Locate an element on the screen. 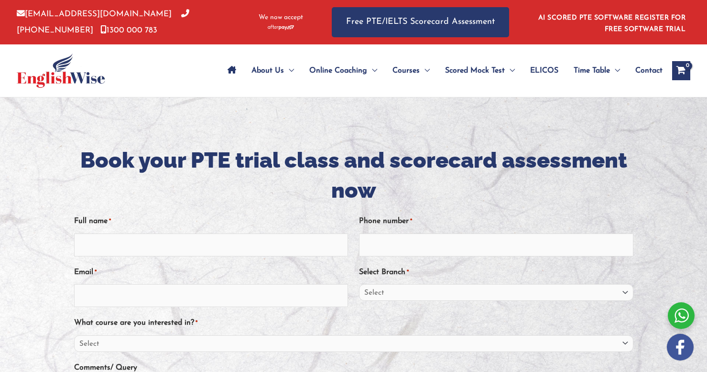  span: Courses is located at coordinates (406, 71).